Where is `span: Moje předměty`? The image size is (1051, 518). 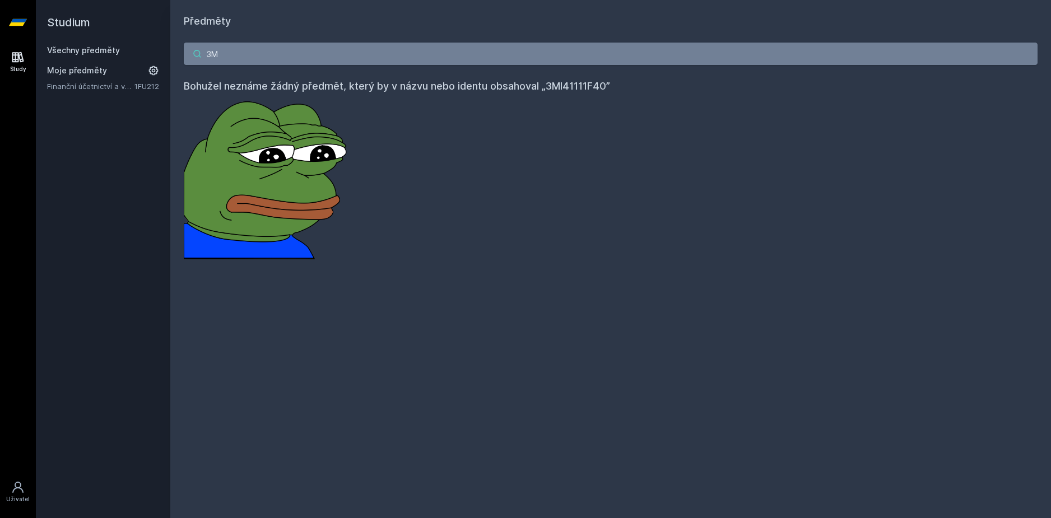 span: Moje předměty is located at coordinates (77, 71).